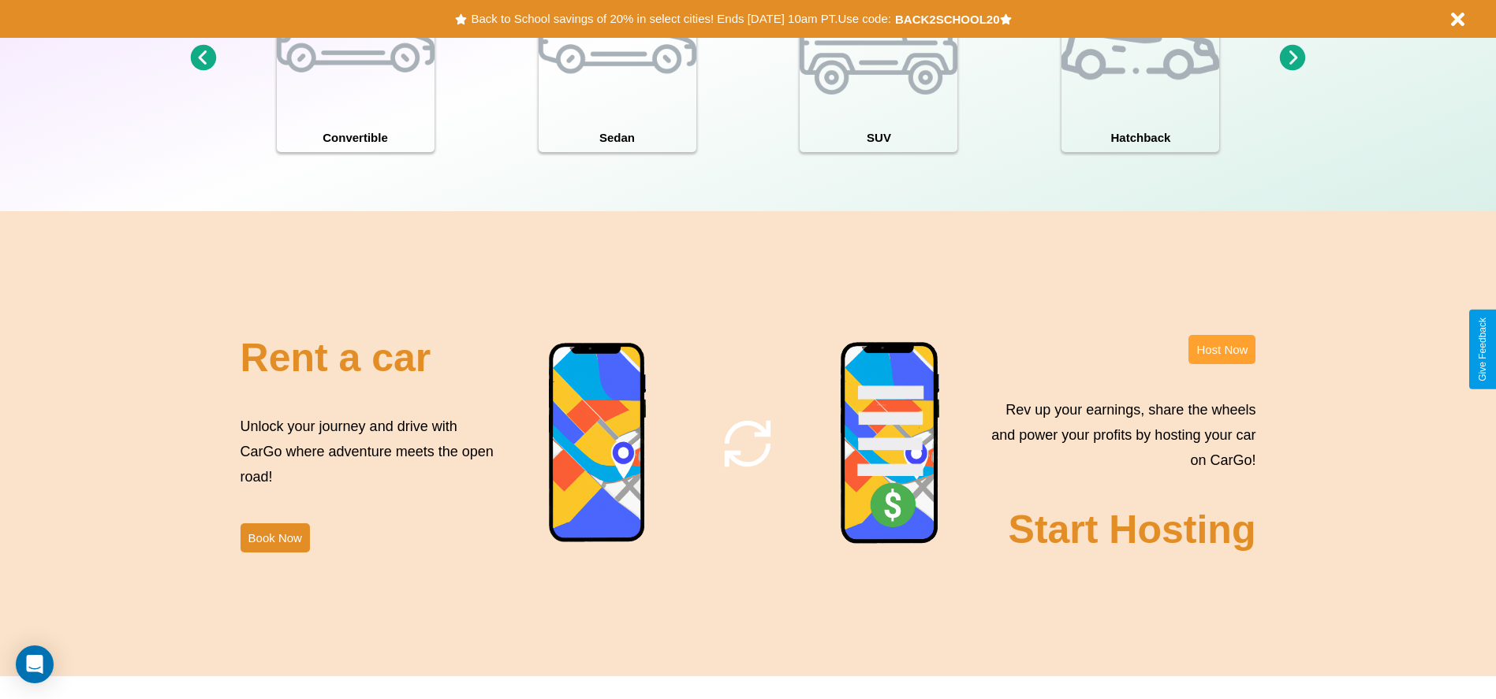  I want to click on h4: Hatchback, so click(1140, 137).